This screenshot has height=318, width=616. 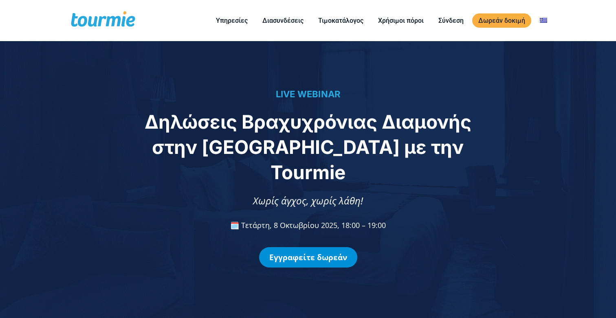 What do you see at coordinates (451, 20) in the screenshot?
I see `a: Σύνδεση` at bounding box center [451, 20].